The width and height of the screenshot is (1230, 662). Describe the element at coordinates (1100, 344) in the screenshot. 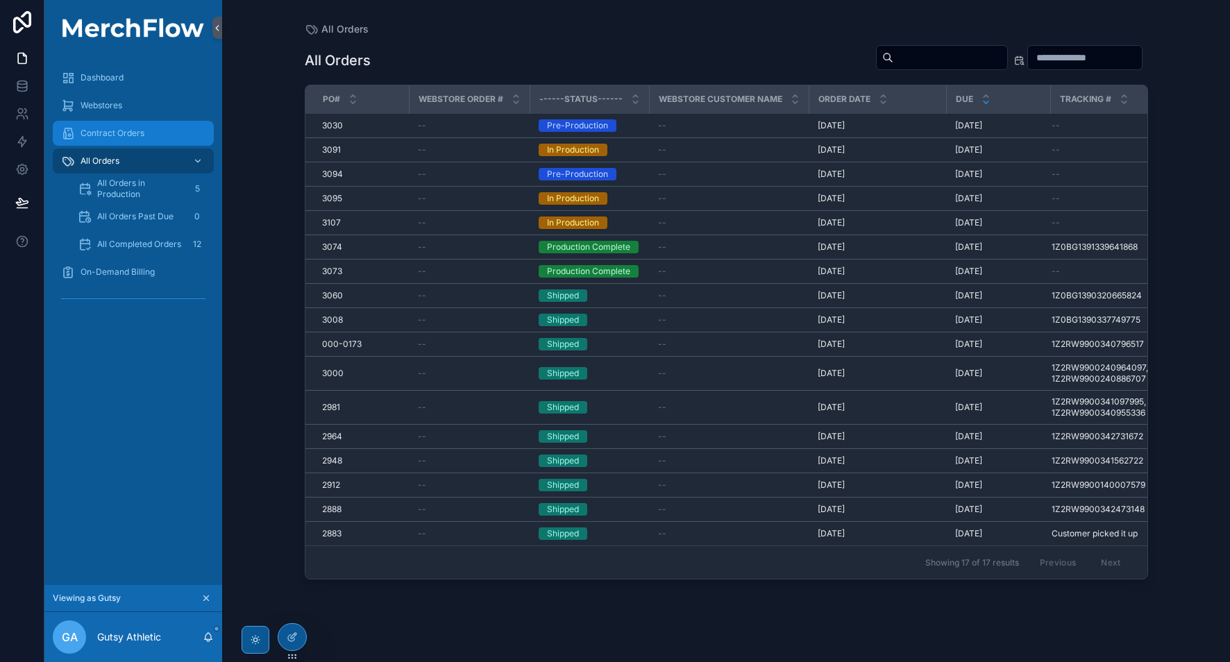

I see `a: 1Z2RW9900340796517` at that location.